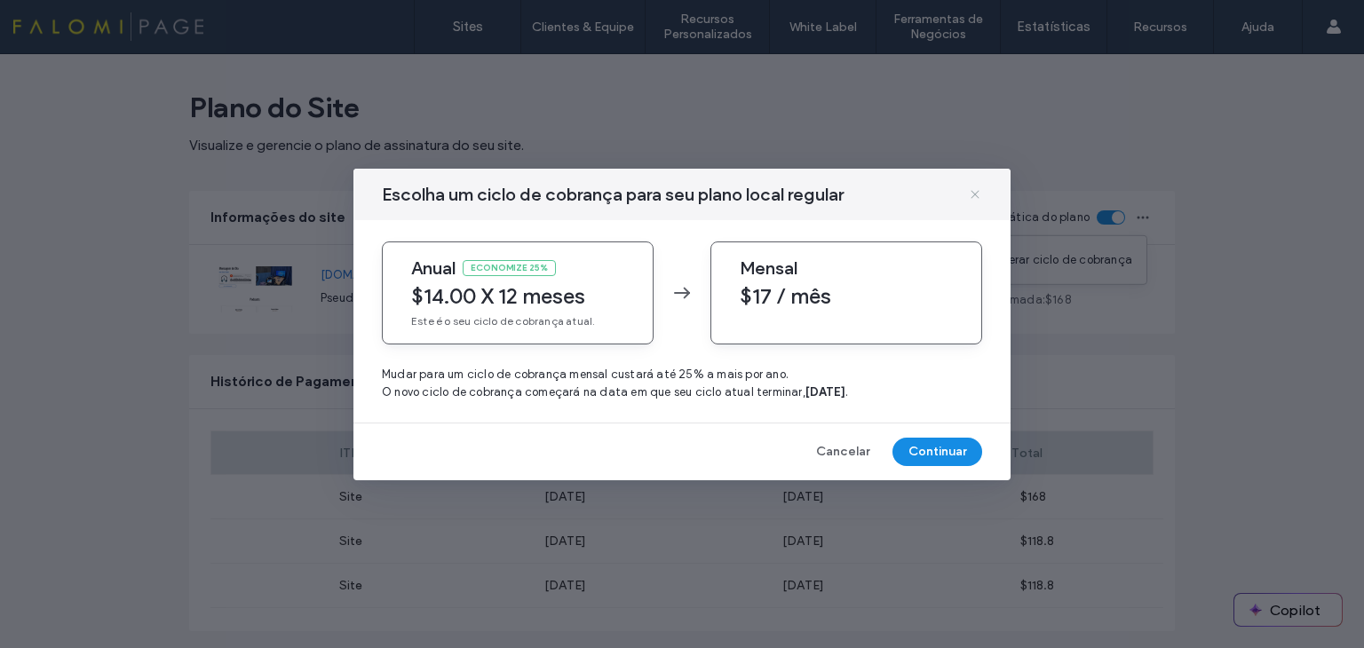 This screenshot has height=648, width=1364. I want to click on button: Continuar, so click(937, 452).